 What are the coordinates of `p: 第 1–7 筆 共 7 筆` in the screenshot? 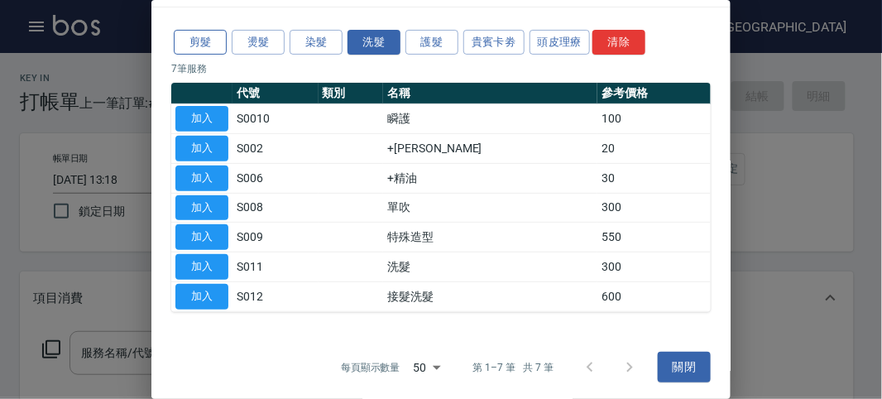 It's located at (513, 367).